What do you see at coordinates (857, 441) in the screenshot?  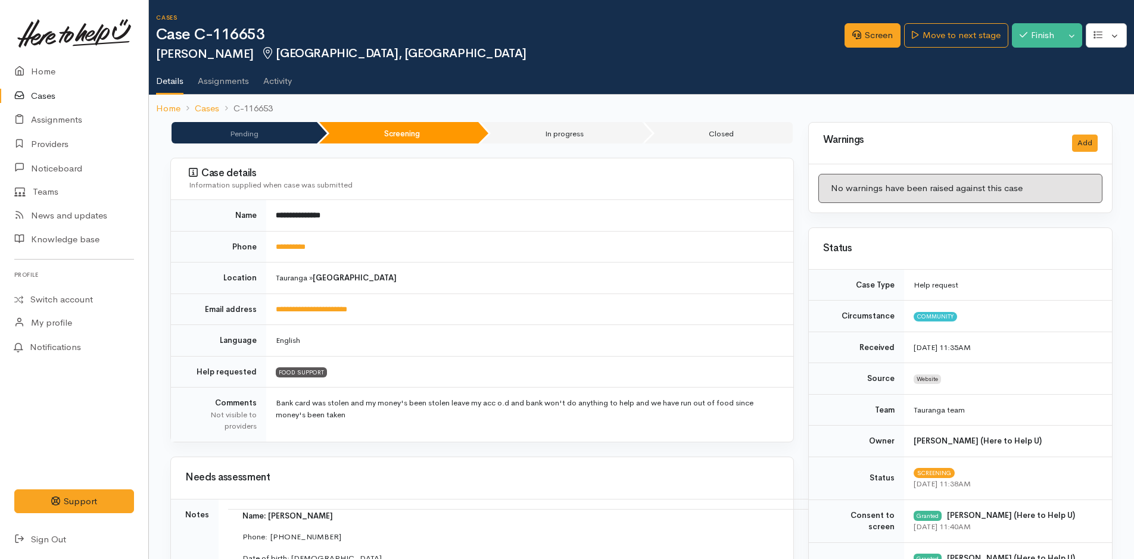 I see `td: Owner` at bounding box center [857, 441].